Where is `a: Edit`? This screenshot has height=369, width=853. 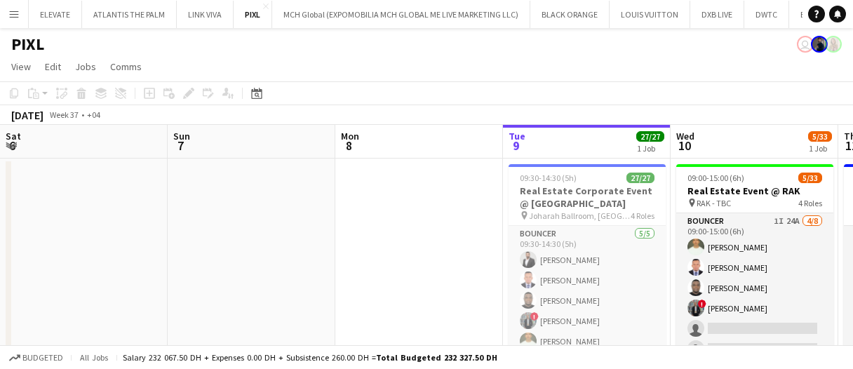 a: Edit is located at coordinates (53, 67).